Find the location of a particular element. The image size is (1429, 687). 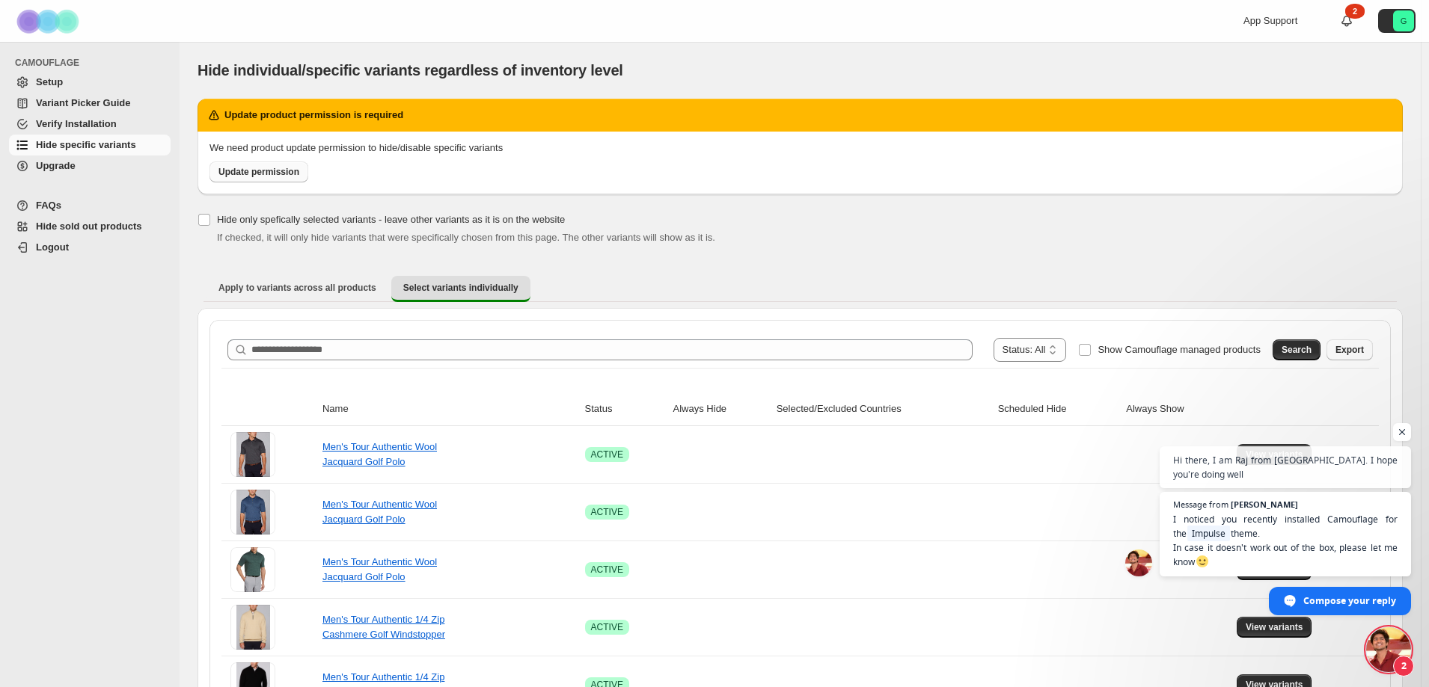

span: Upgrade is located at coordinates (55, 165).